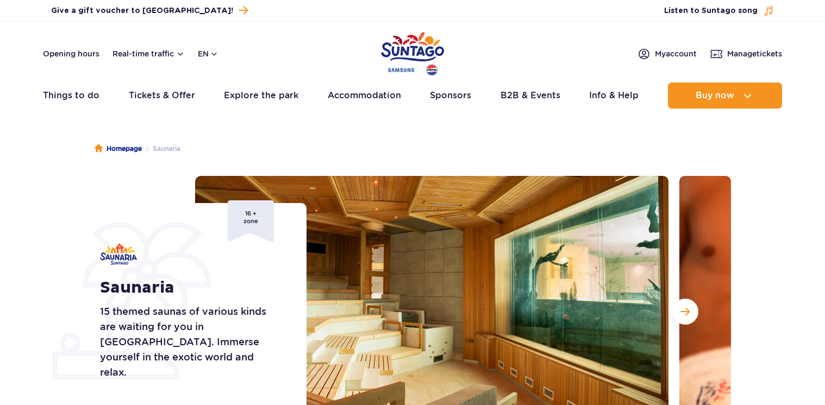 This screenshot has width=825, height=405. I want to click on a: Things to do, so click(71, 96).